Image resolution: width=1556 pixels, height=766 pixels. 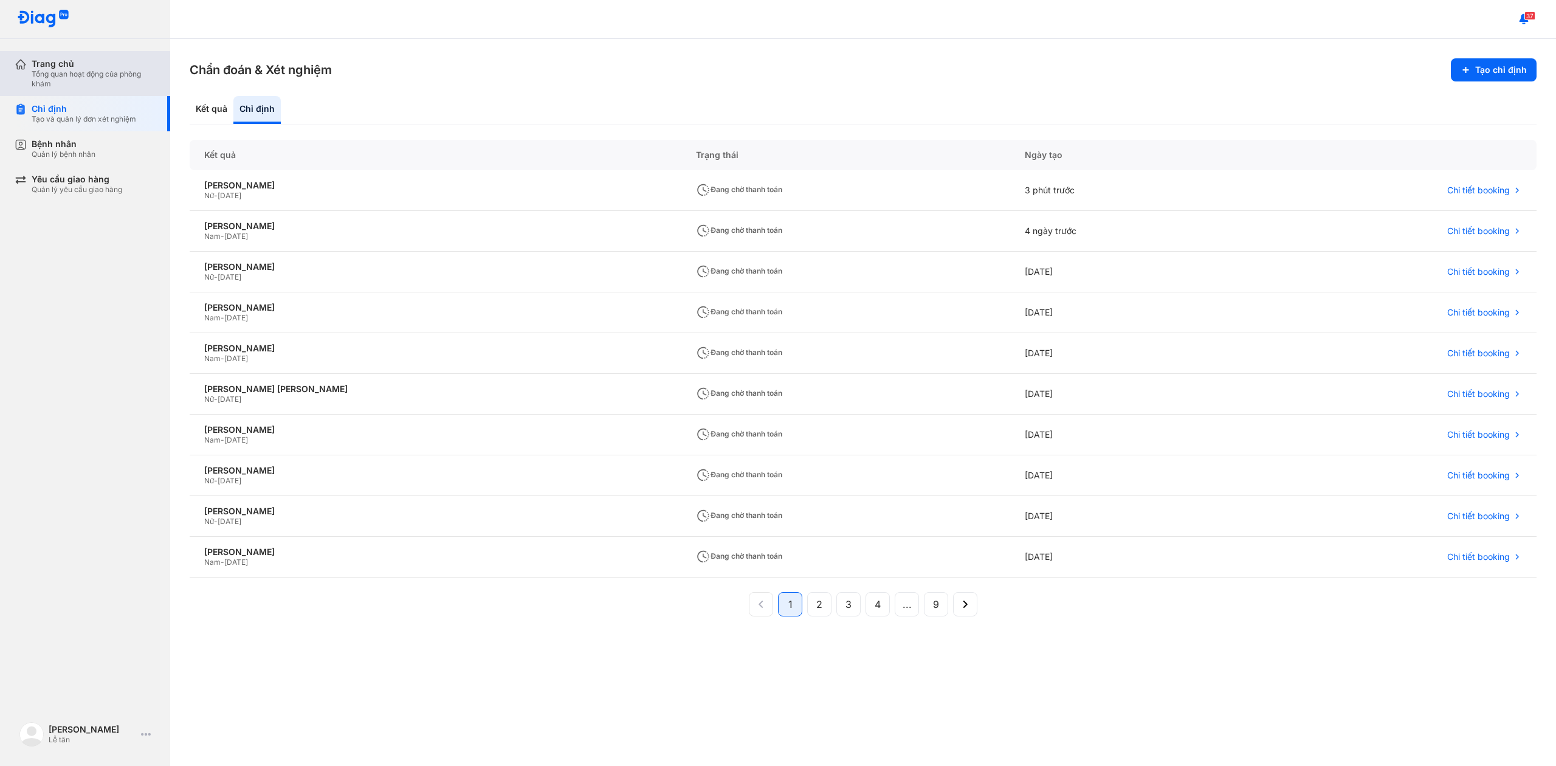 What do you see at coordinates (63, 144) in the screenshot?
I see `div: Bệnh nhân` at bounding box center [63, 144].